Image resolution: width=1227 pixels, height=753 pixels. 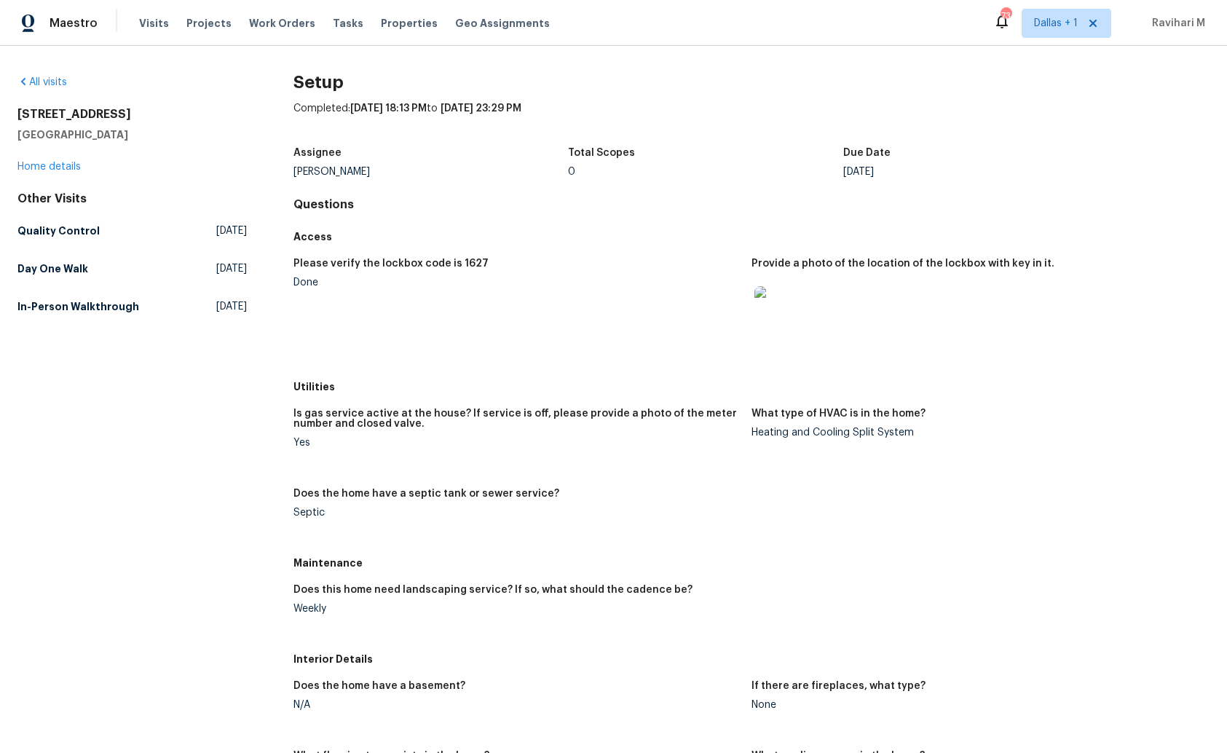 I want to click on h5: Assignee, so click(x=317, y=153).